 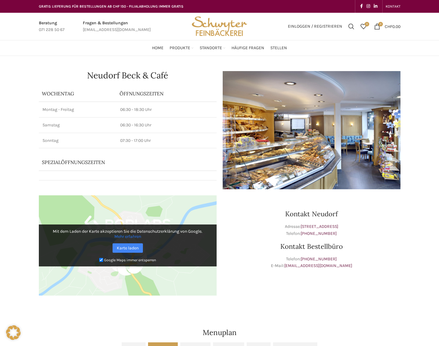 What do you see at coordinates (78, 141) in the screenshot?
I see `p: Sonntag` at bounding box center [78, 141].